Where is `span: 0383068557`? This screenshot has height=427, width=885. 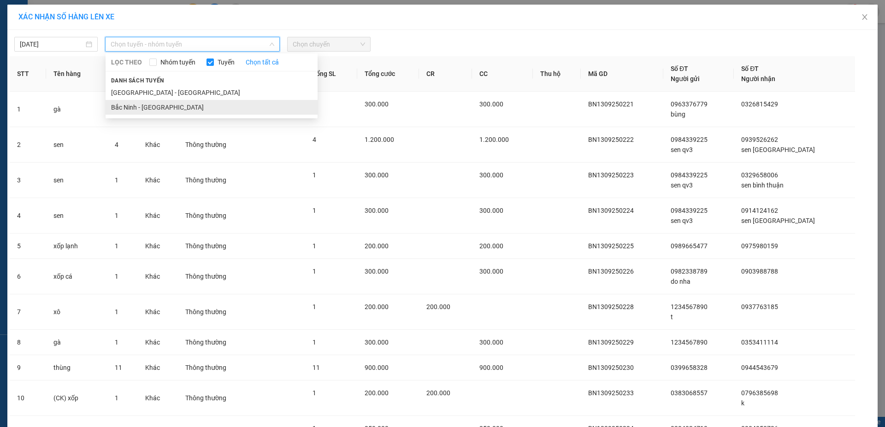 span: 0383068557 is located at coordinates (689, 393).